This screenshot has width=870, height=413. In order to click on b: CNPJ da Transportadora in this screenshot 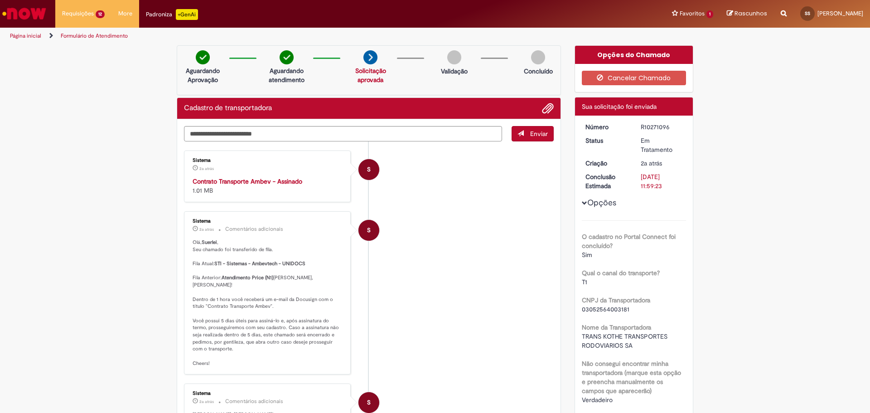, I will do `click(616, 300)`.